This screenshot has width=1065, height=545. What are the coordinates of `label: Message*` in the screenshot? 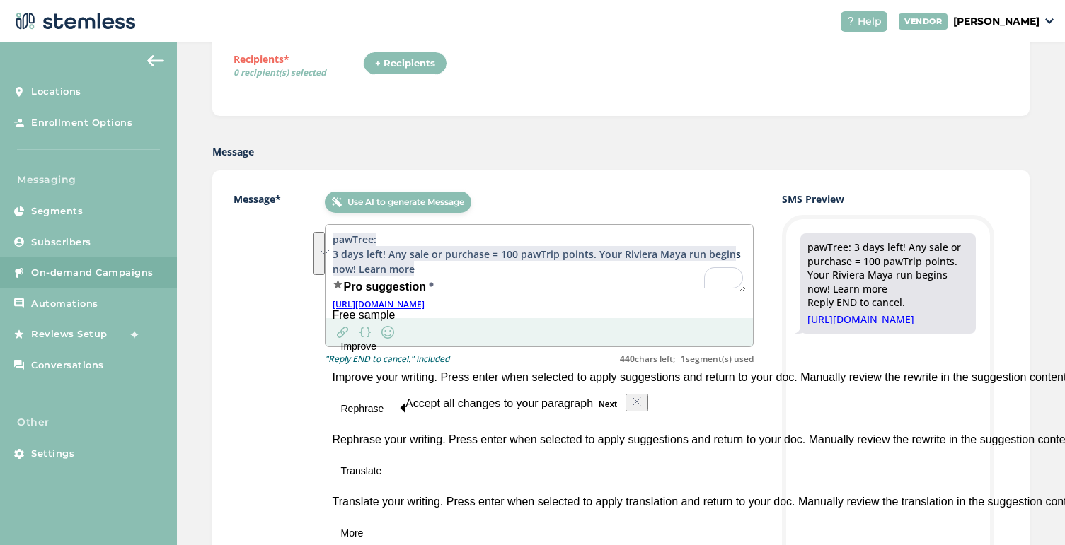 It's located at (265, 279).